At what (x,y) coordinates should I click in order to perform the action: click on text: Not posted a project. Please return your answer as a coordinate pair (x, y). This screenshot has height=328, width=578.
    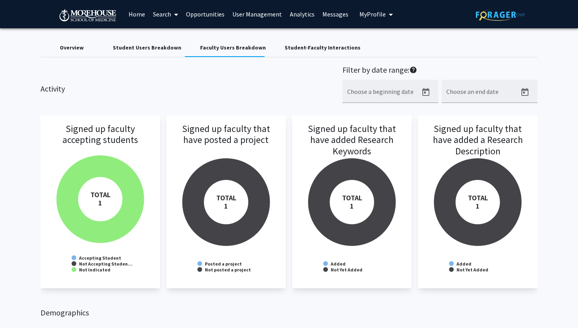
    Looking at the image, I should click on (228, 270).